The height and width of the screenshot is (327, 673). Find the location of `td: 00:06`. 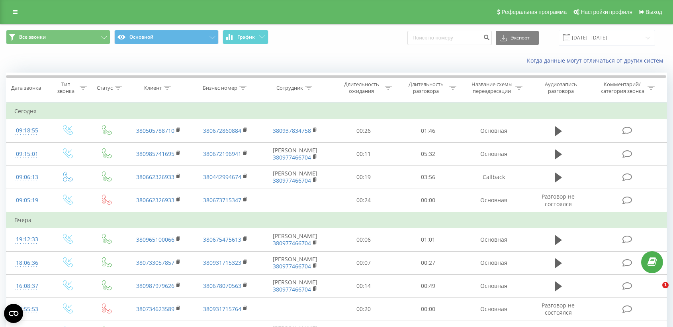

td: 00:06 is located at coordinates (364, 239).